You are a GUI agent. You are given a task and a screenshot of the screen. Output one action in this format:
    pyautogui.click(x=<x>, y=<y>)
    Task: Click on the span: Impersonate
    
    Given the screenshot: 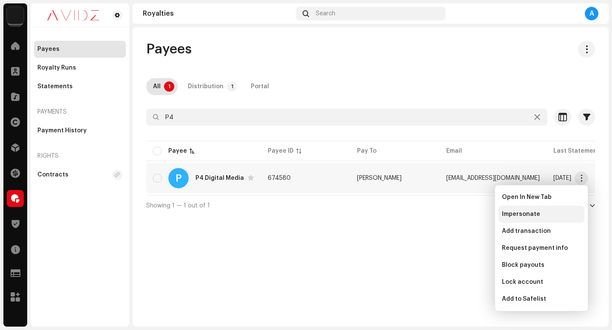 What is the action you would take?
    pyautogui.click(x=521, y=214)
    